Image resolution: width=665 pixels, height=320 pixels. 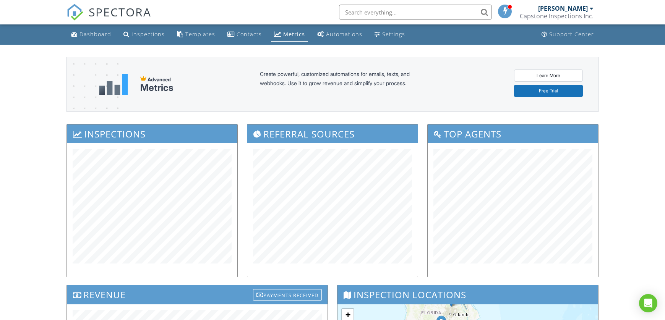 I want to click on div: Dashboard, so click(x=95, y=34).